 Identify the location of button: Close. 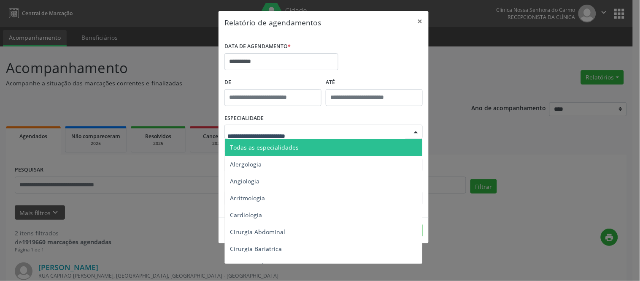
(420, 21).